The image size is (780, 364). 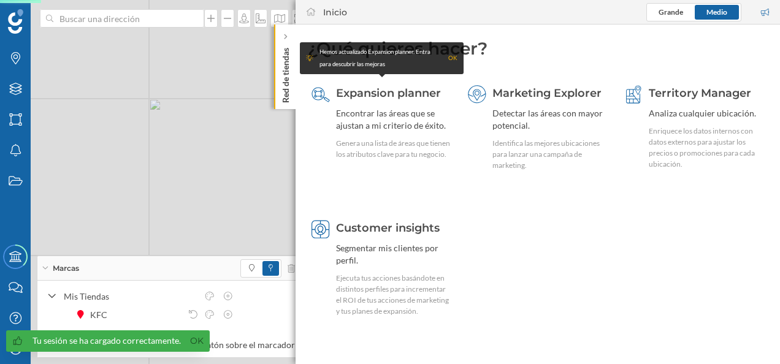 I want to click on div: Encontrar las áreas que se ajustan a mi criterio de éxito., so click(x=394, y=120).